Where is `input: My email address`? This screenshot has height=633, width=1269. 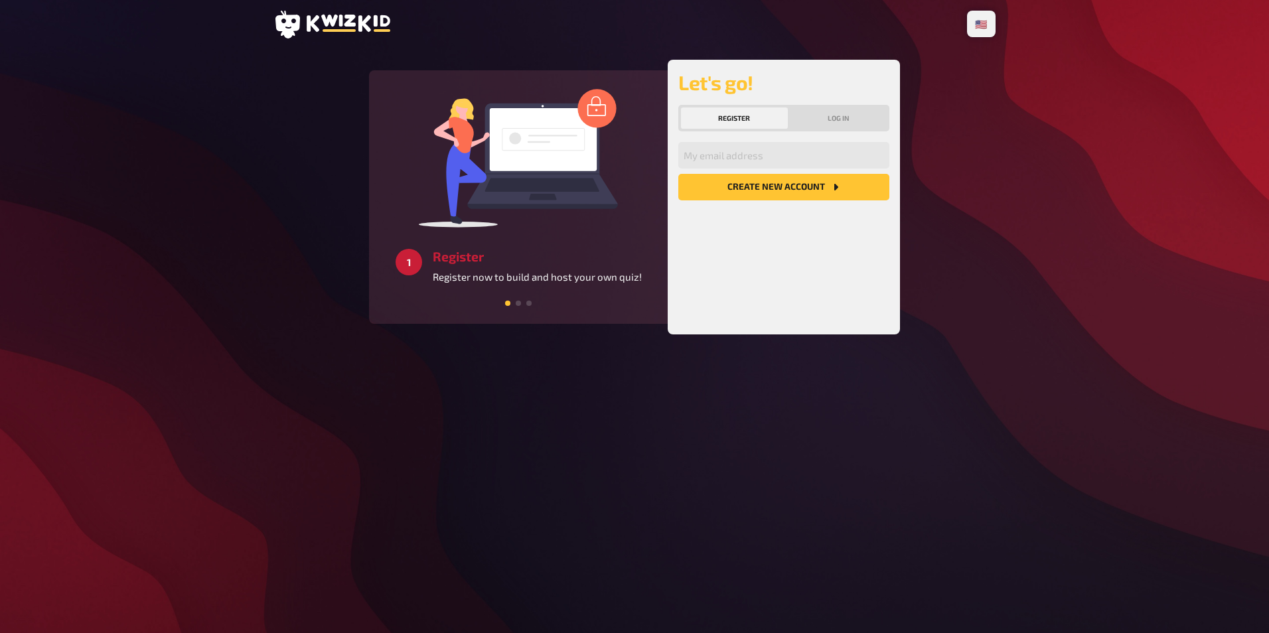
input: My email address is located at coordinates (784, 155).